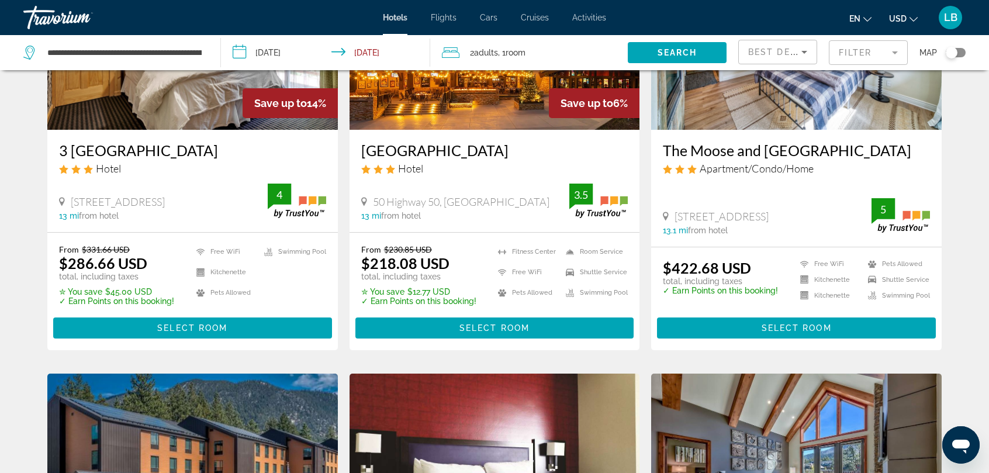 The width and height of the screenshot is (989, 473). Describe the element at coordinates (756, 168) in the screenshot. I see `span: Apartment/Condo/Home` at that location.